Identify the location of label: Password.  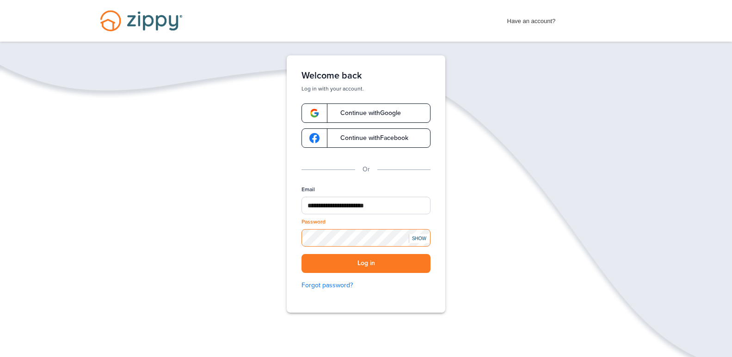
(313, 222).